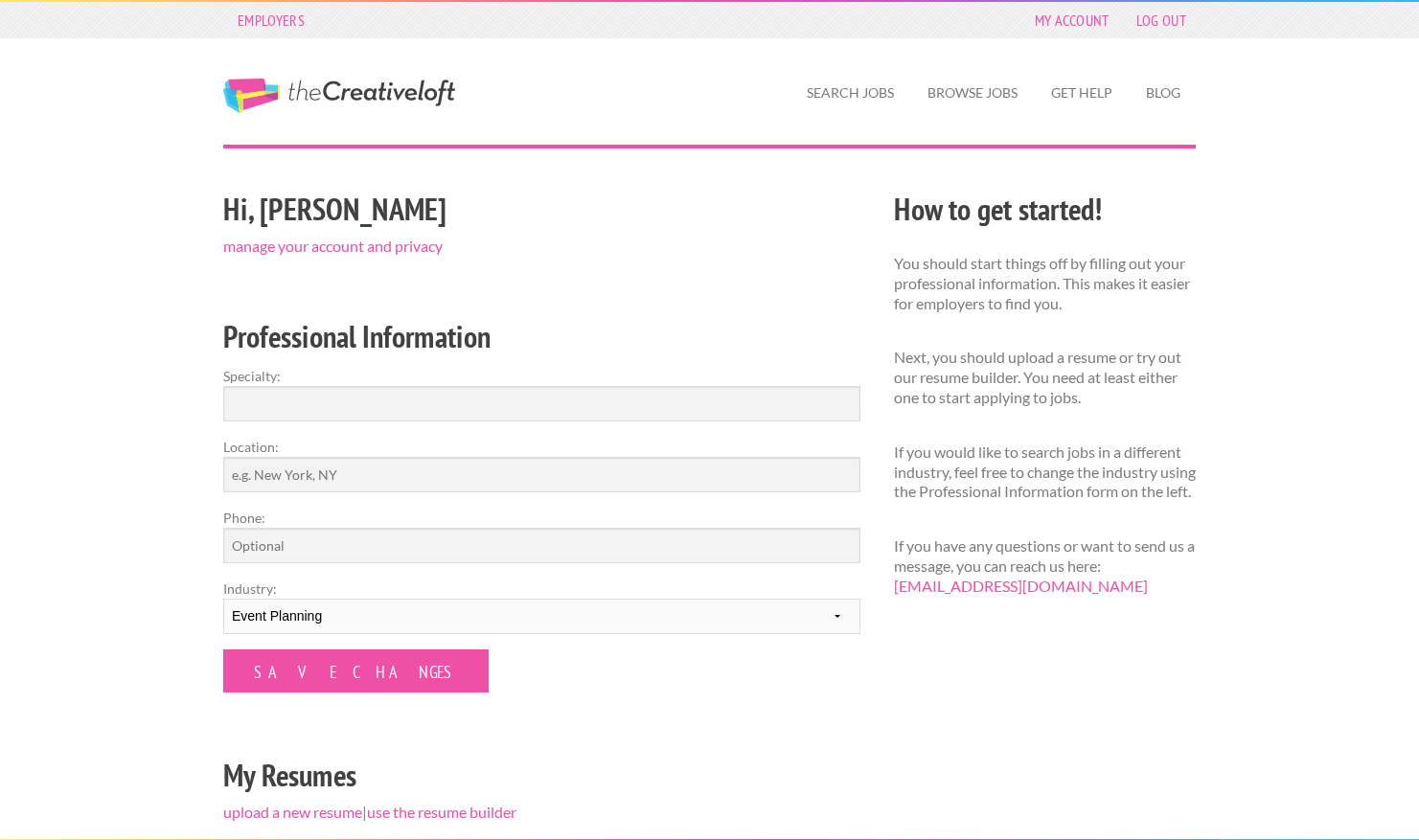 The height and width of the screenshot is (840, 1419). Describe the element at coordinates (271, 20) in the screenshot. I see `a: Employers` at that location.